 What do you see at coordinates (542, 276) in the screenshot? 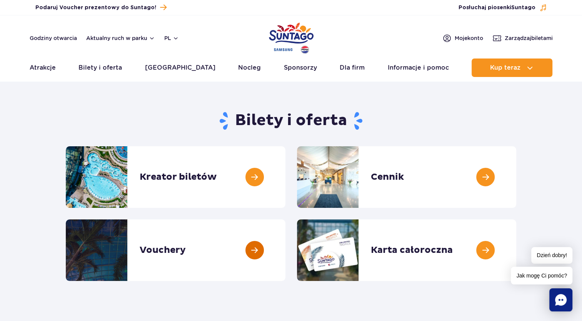
I see `span: Jak mogę Ci pomóc?` at bounding box center [542, 276].